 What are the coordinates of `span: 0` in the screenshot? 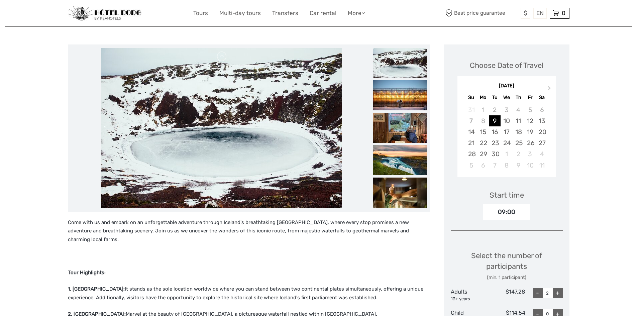 It's located at (564, 13).